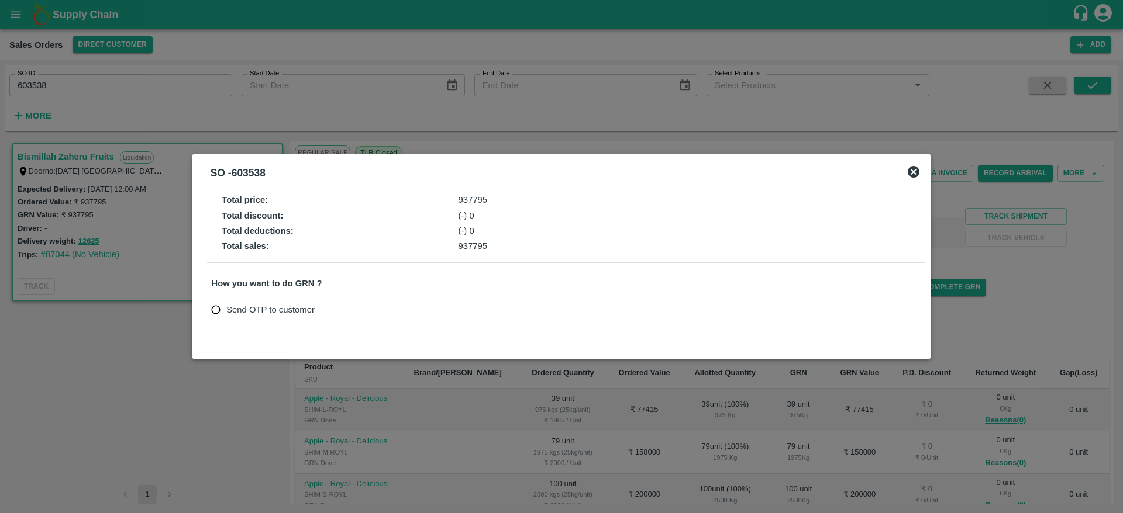 The height and width of the screenshot is (513, 1123). Describe the element at coordinates (267, 284) in the screenshot. I see `strong: How you want to do GRN ?` at that location.